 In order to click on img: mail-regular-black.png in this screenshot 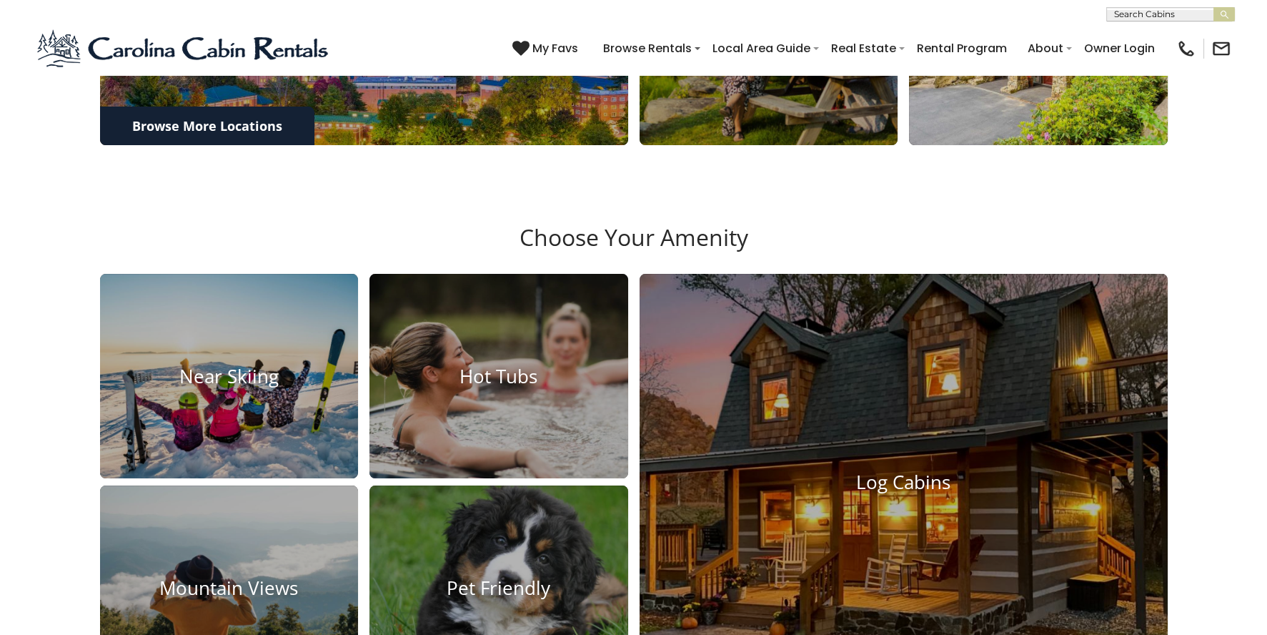, I will do `click(1221, 49)`.